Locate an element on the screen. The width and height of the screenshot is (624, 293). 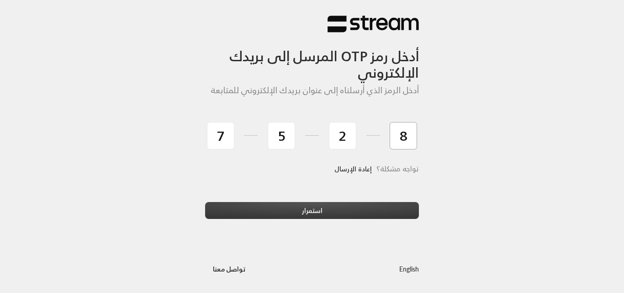
span: تواجه مشكلة؟ is located at coordinates (397, 169).